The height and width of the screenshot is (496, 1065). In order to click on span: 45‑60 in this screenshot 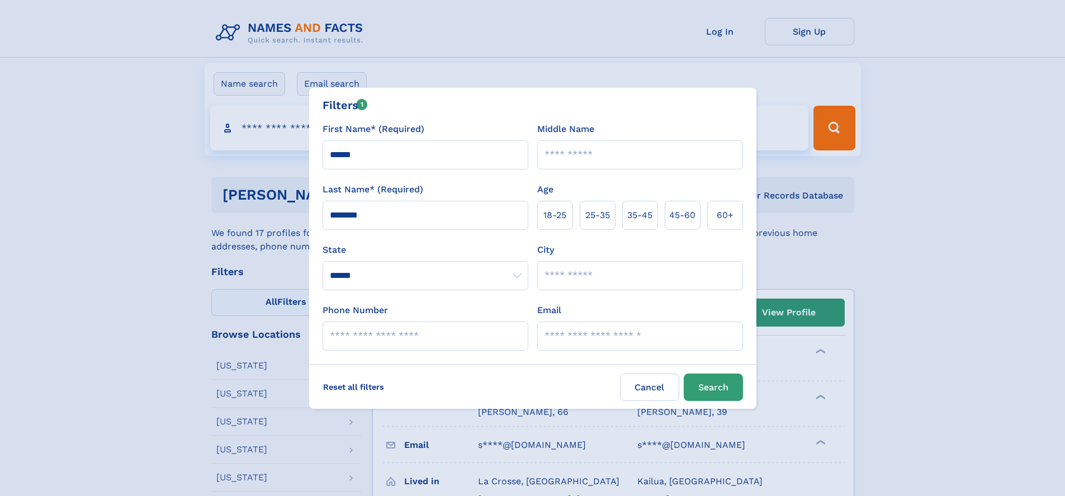, I will do `click(682, 215)`.